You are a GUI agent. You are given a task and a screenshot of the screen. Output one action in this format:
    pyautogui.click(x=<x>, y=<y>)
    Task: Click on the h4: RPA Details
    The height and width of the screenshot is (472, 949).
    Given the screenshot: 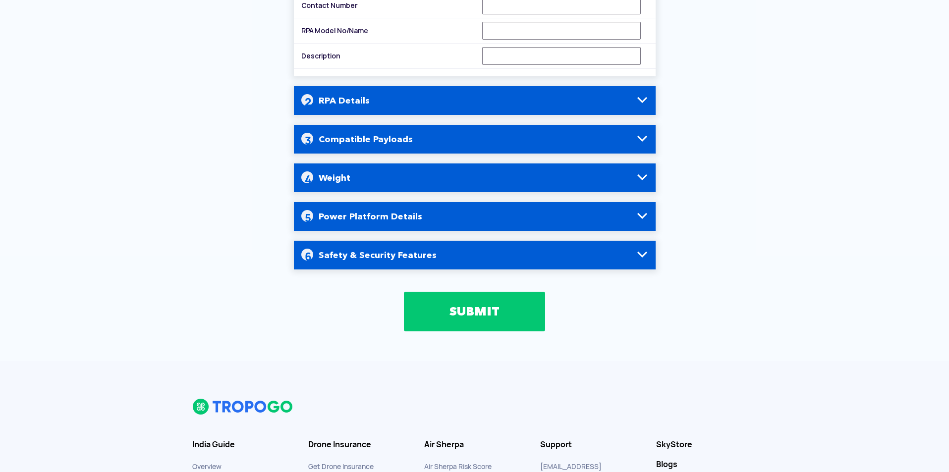 What is the action you would take?
    pyautogui.click(x=475, y=101)
    